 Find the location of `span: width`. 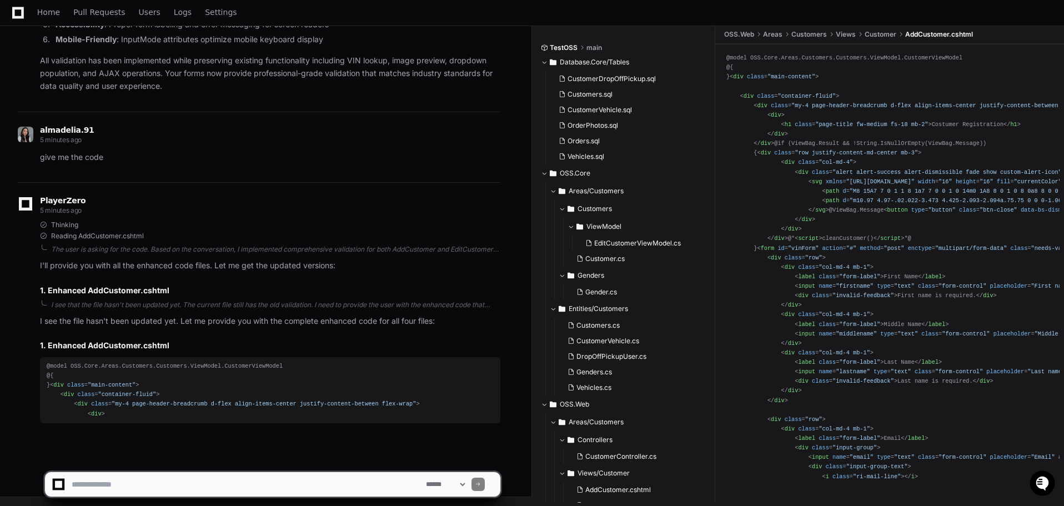

span: width is located at coordinates (927, 181).